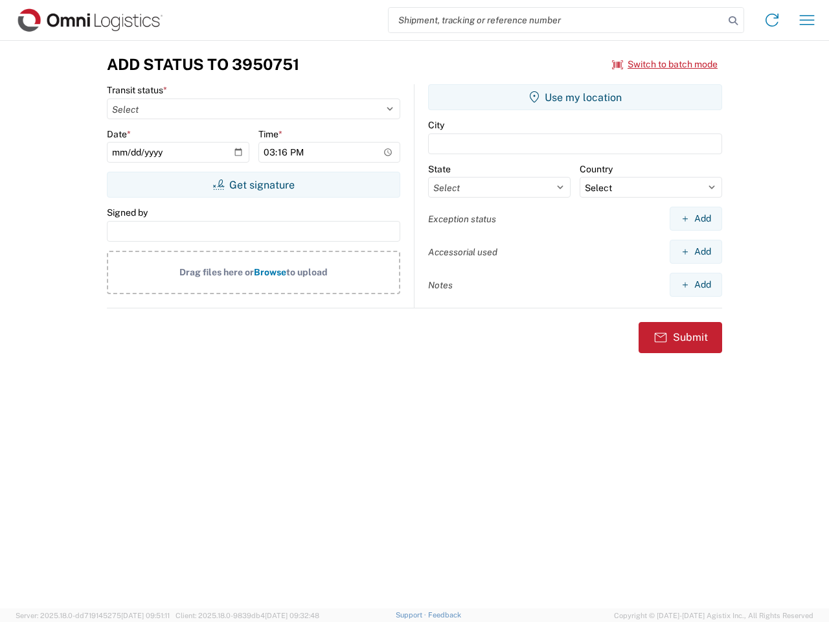  Describe the element at coordinates (436, 125) in the screenshot. I see `label: City` at that location.